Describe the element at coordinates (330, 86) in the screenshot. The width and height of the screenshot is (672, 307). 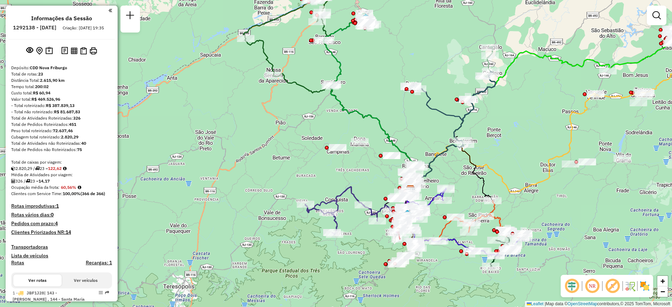
I see `div: Atividade não roteirizada - TATIANA FERREIRA DA` at that location.